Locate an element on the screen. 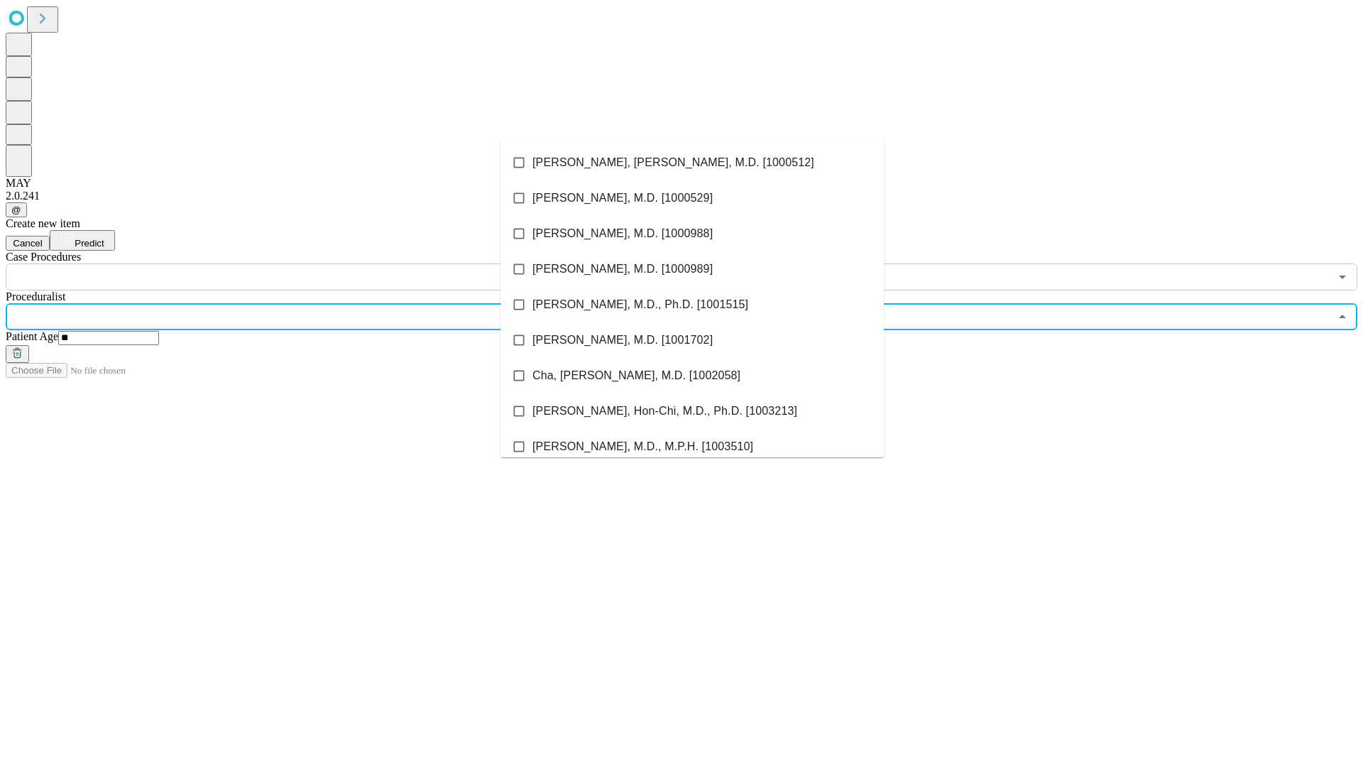 The height and width of the screenshot is (767, 1363). button: Close is located at coordinates (1342, 317).